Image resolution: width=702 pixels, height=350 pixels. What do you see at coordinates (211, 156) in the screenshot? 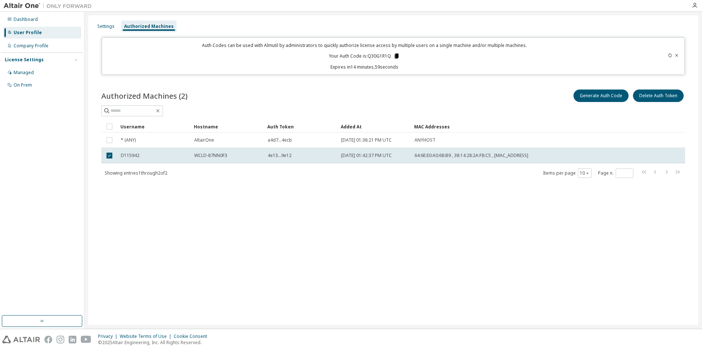
I see `span: WCLD-87NN0F3` at bounding box center [211, 156].